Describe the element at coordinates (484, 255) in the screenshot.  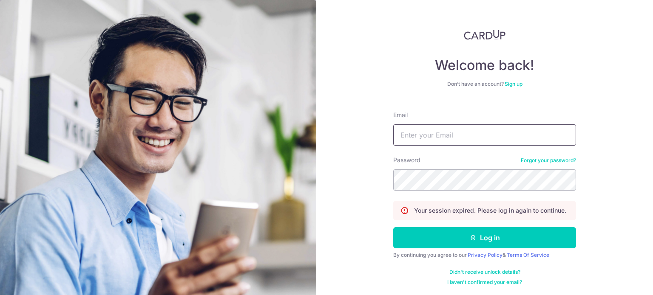
I see `div: By continuing you agree to our &` at that location.